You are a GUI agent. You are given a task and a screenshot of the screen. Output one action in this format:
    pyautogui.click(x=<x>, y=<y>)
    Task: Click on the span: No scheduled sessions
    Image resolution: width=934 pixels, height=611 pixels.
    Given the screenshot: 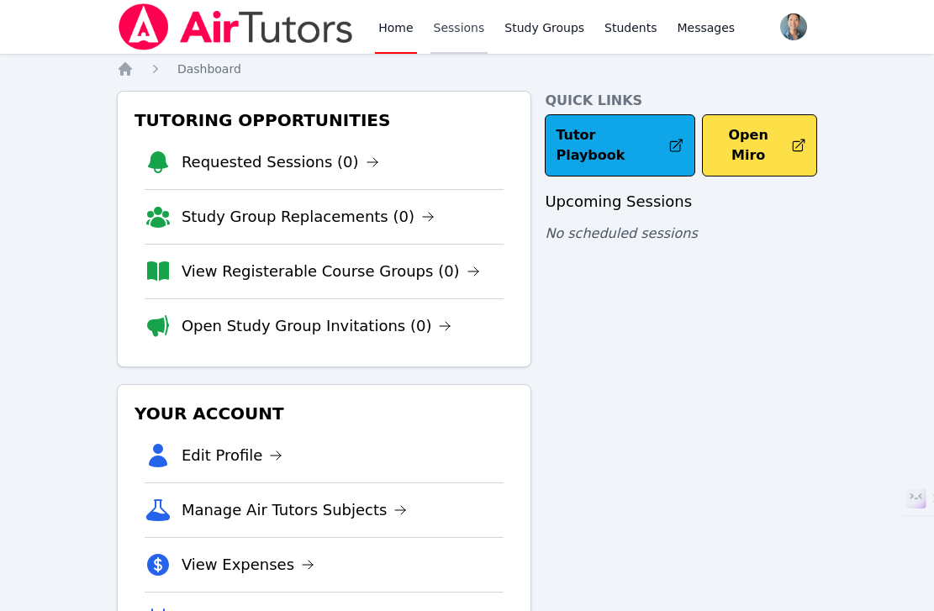 What is the action you would take?
    pyautogui.click(x=621, y=233)
    